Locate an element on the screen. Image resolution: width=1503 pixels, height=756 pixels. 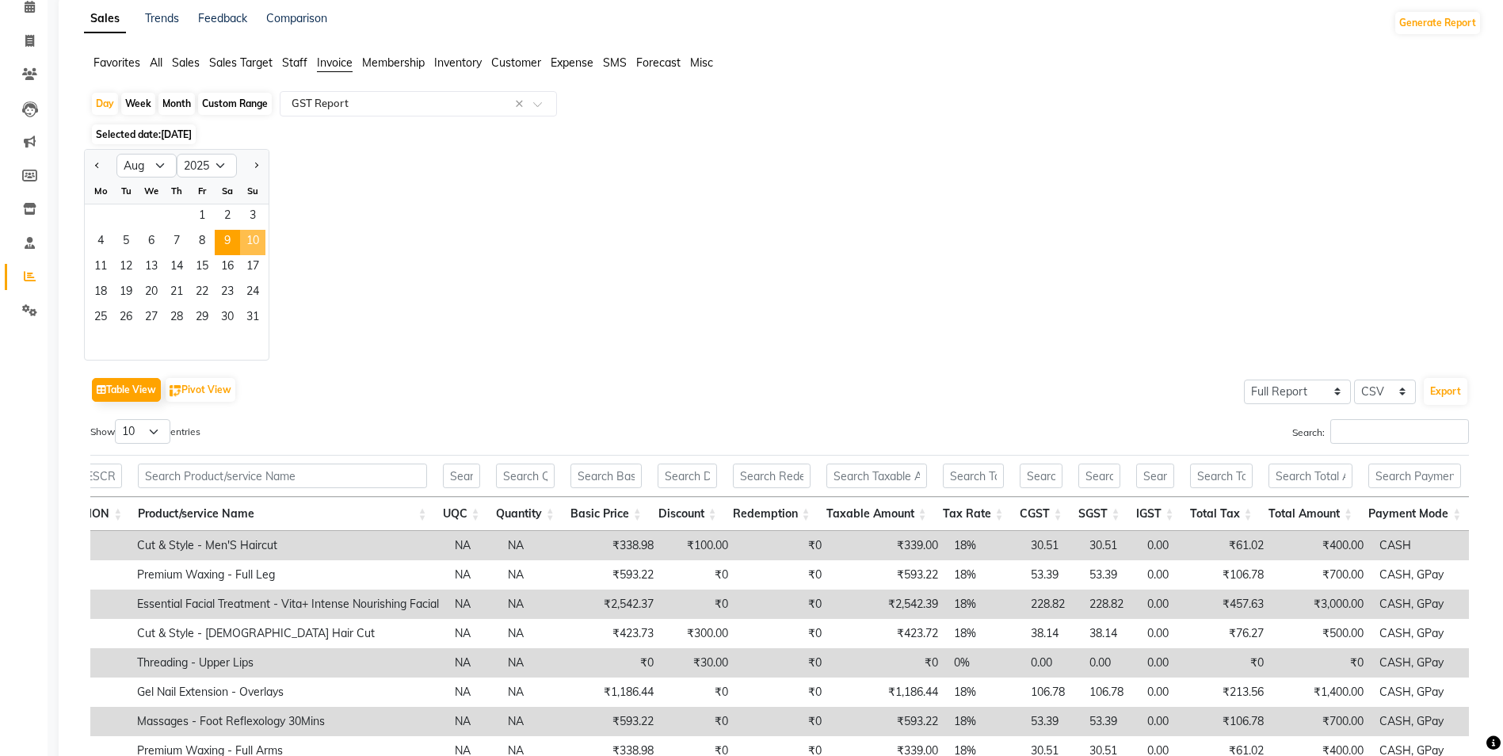
td: ₹593.22 is located at coordinates (887, 721).